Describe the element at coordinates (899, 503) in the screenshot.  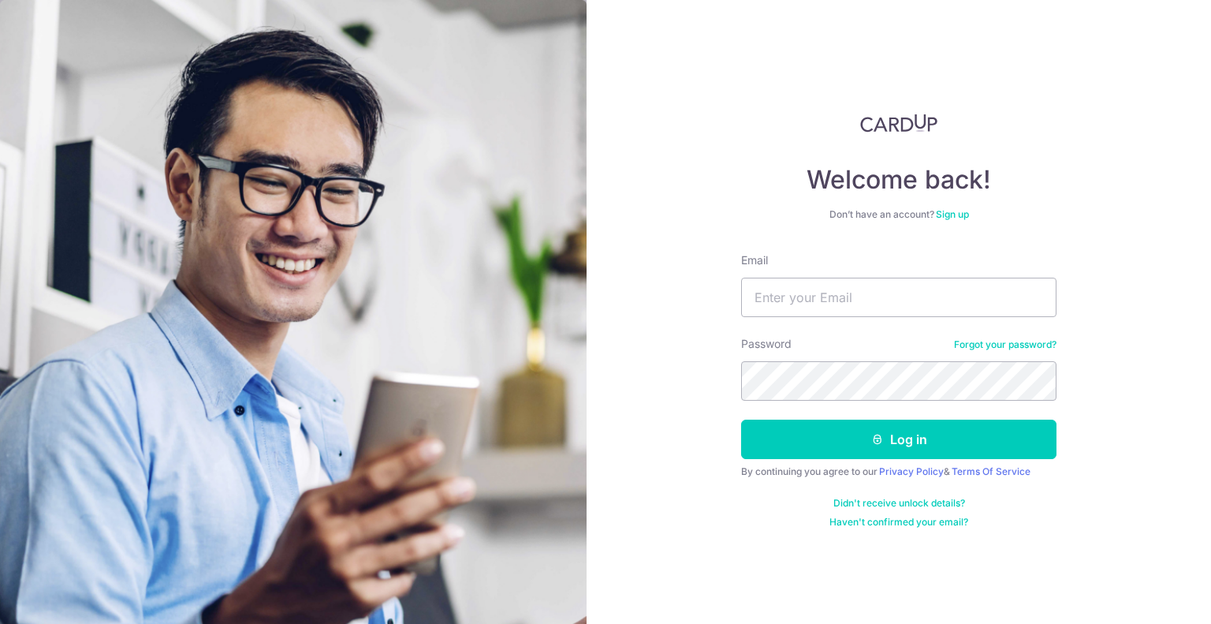
I see `a: Didn't receive unlock details?` at that location.